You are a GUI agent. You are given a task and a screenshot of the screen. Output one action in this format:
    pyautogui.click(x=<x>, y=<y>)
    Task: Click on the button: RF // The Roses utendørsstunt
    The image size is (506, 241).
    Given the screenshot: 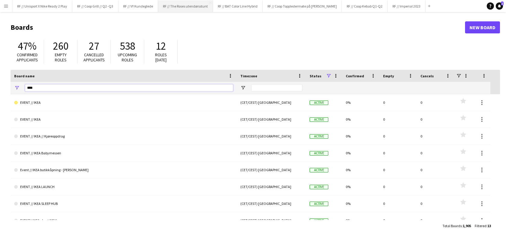 What is the action you would take?
    pyautogui.click(x=186, y=6)
    